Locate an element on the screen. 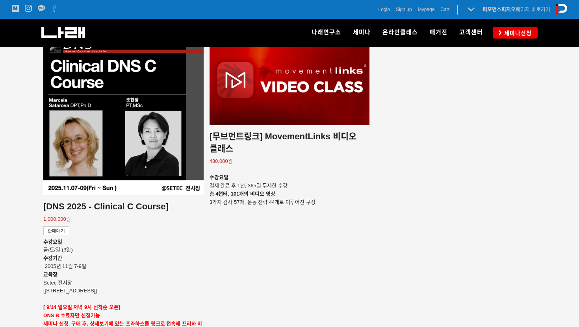 The image size is (579, 327). a: [무브먼트링크] MovementLinks 비디오 클래스 430,000원 수강요일결제 완료 후 1년, 365일 무제한 수강총 4챕터, 101개의 비디오 영상3가지 검사 57개,... is located at coordinates (290, 169).